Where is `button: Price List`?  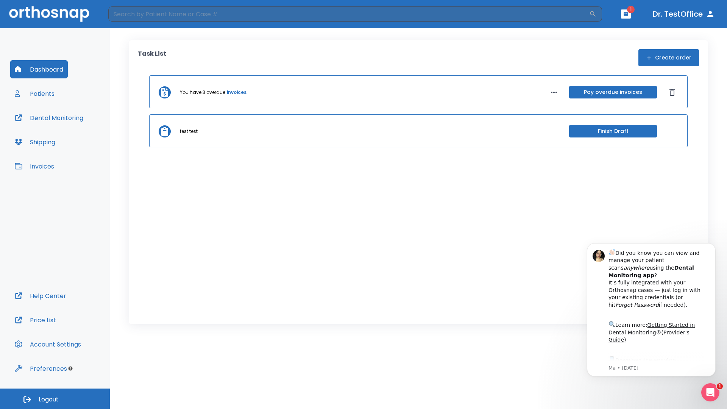
button: Price List is located at coordinates (35, 320).